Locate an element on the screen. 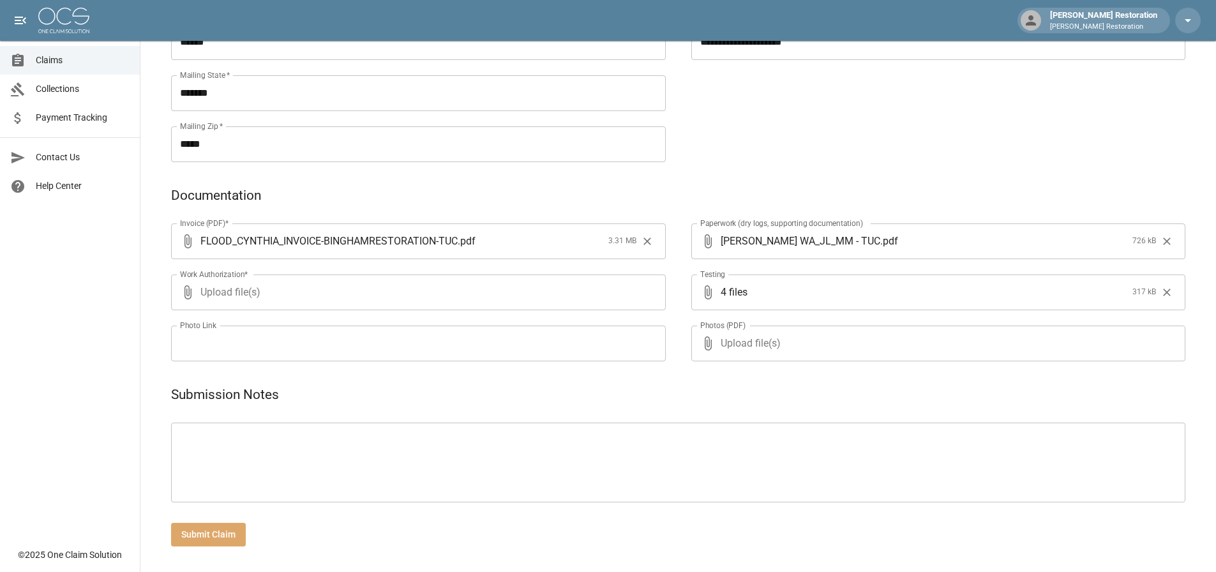  img: ocs-logo-white-transparent.png is located at coordinates (64, 20).